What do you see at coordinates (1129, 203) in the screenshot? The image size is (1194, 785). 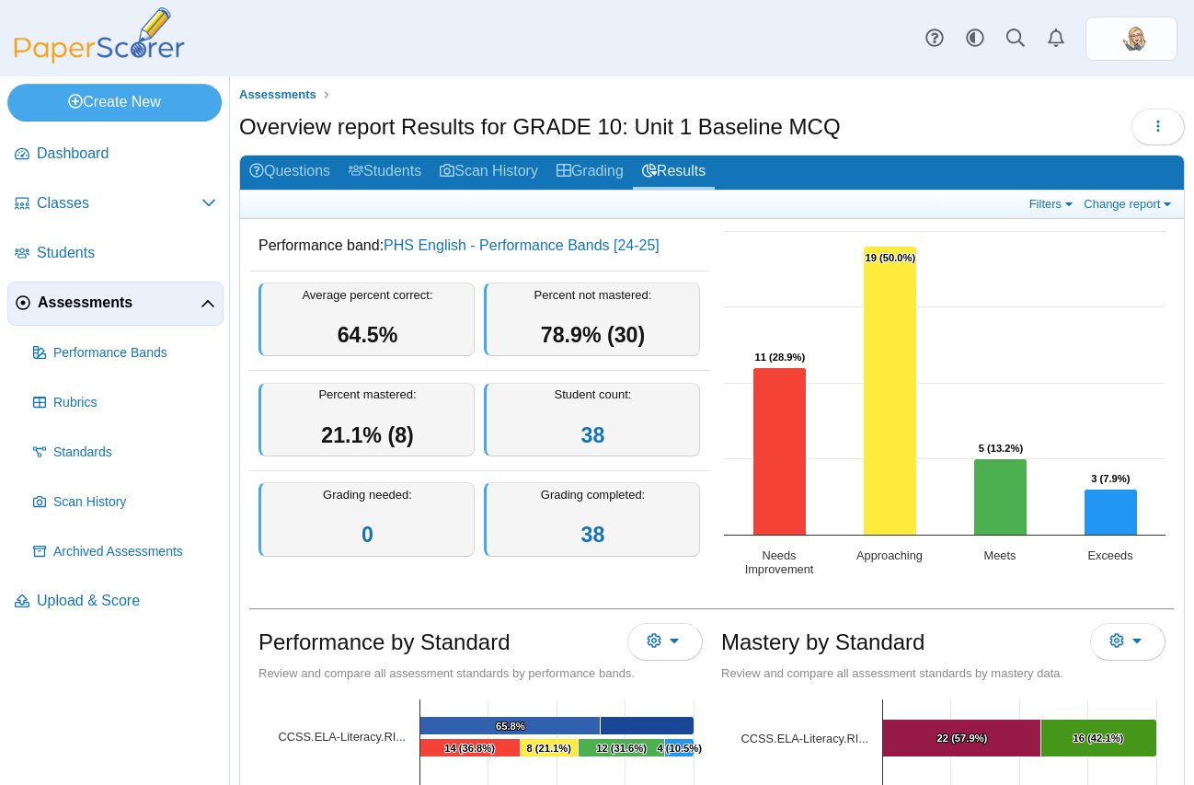 I see `a: Change report` at bounding box center [1129, 203].